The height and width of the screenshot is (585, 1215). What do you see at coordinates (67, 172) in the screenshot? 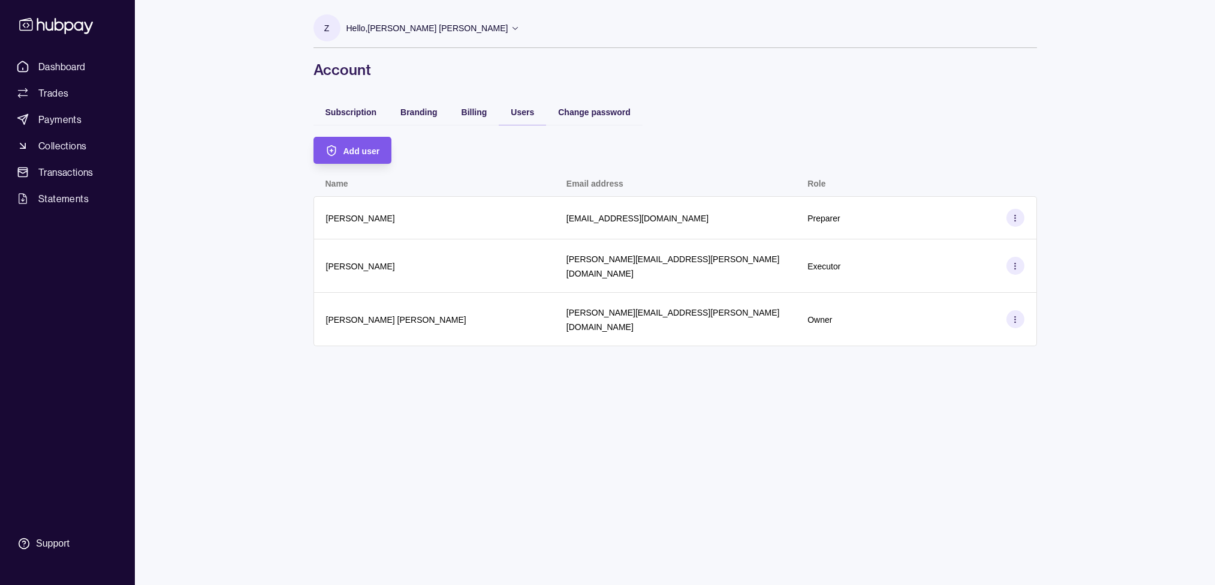
I see `a: Transactions` at bounding box center [67, 172].